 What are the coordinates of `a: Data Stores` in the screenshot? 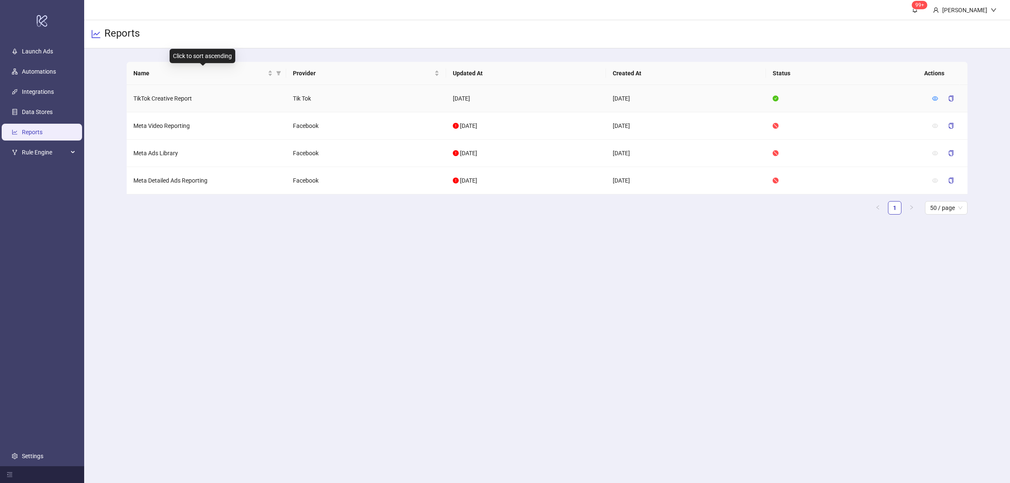 It's located at (37, 112).